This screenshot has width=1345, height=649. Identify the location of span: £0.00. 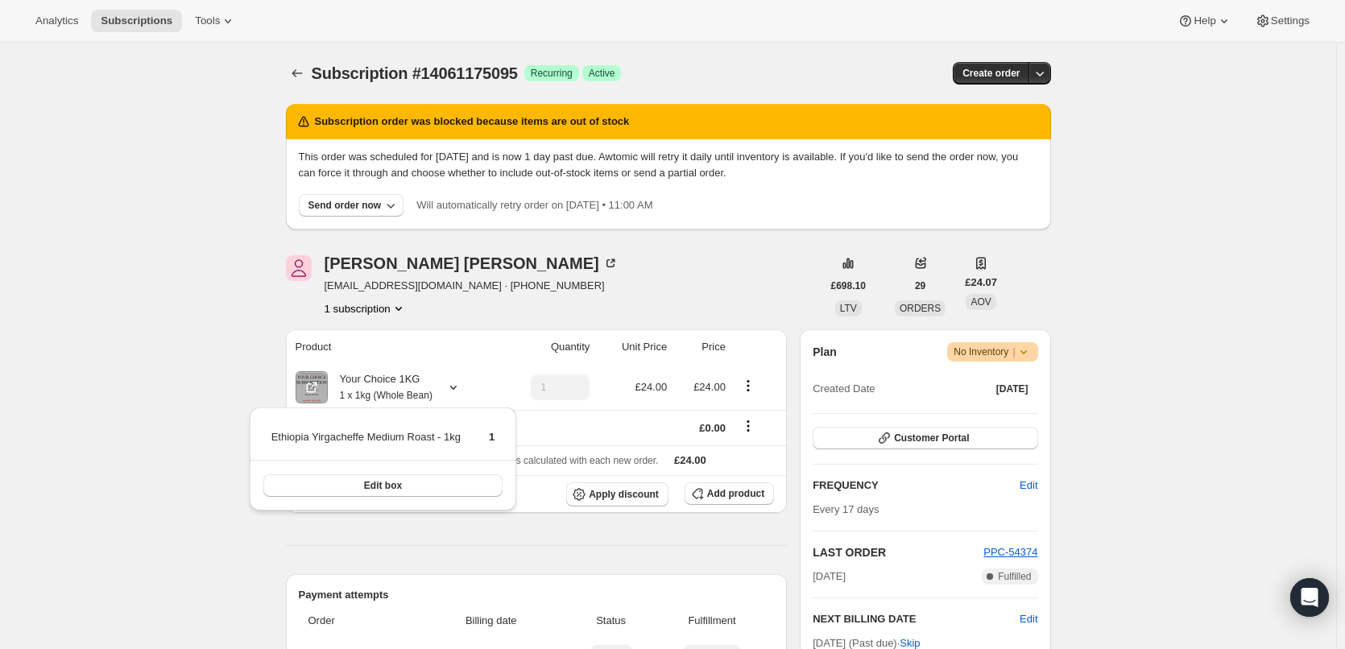
(712, 428).